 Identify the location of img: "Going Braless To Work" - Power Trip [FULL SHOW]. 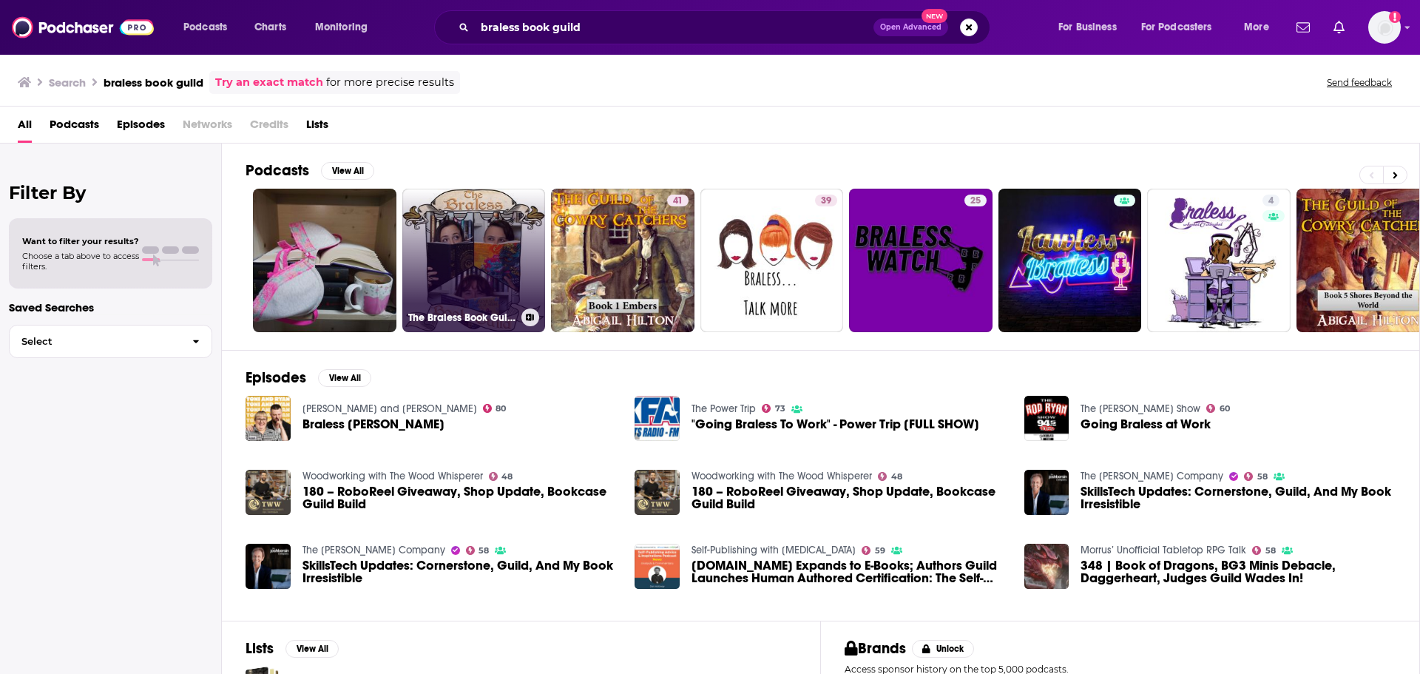
(657, 418).